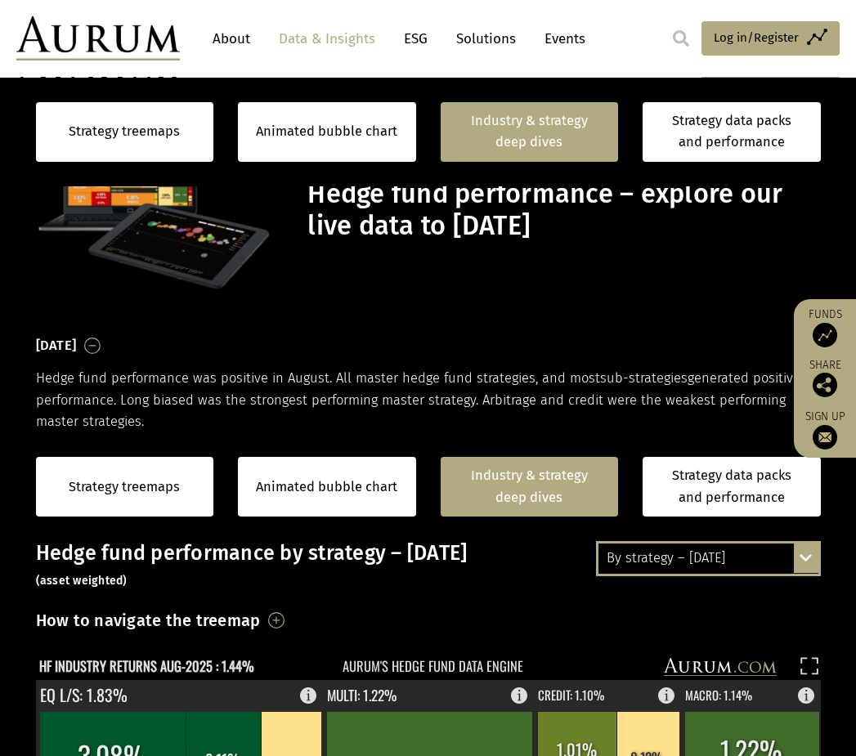  Describe the element at coordinates (231, 38) in the screenshot. I see `a: About` at that location.